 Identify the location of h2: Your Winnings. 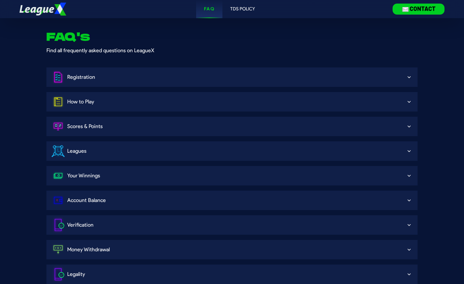
(83, 176).